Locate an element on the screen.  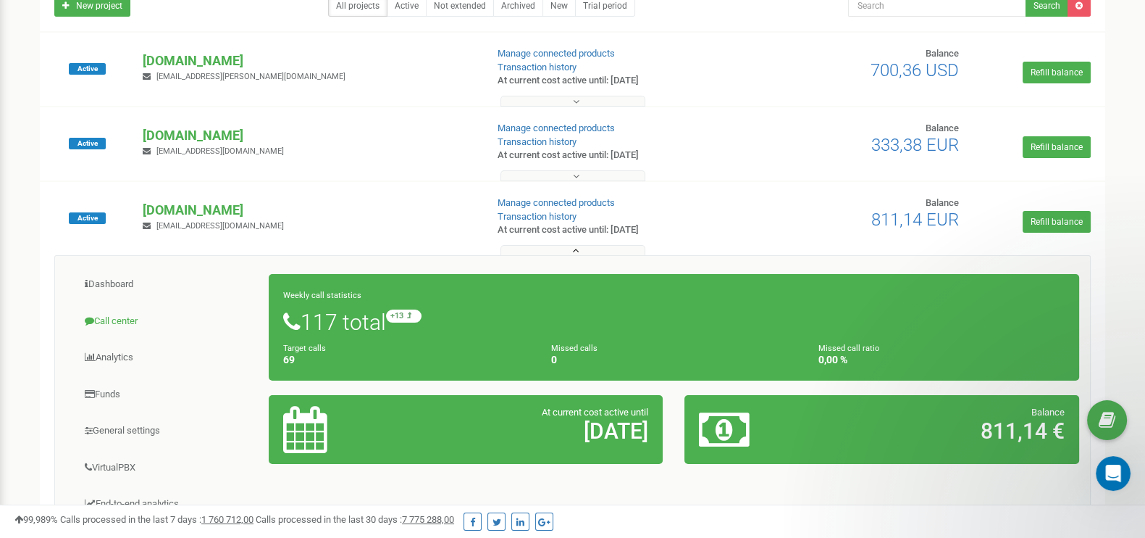
a: Funds is located at coordinates (167, 394).